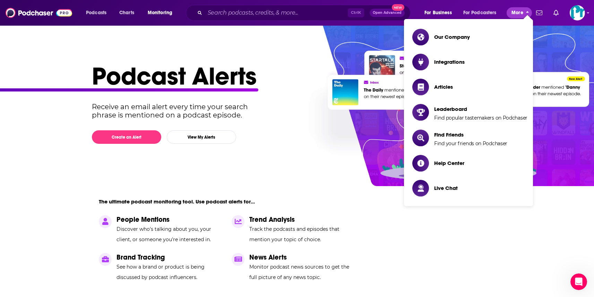 This screenshot has height=297, width=594. What do you see at coordinates (577, 13) in the screenshot?
I see `span: Logged in as Predictitpress` at bounding box center [577, 13].